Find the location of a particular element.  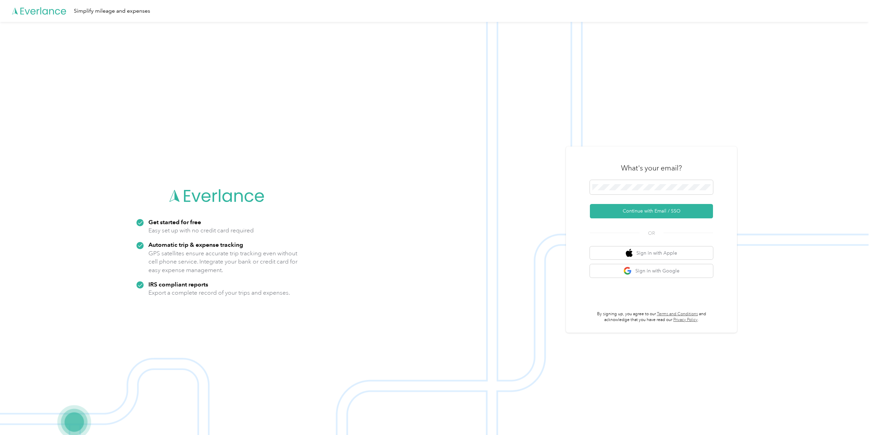

h3: What's your email? is located at coordinates (651, 168).